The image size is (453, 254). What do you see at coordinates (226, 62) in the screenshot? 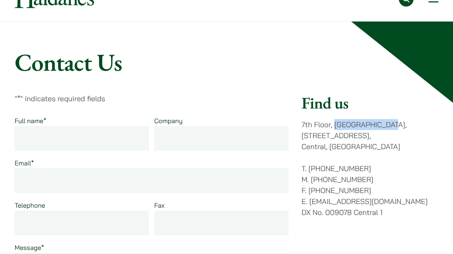
I see `h1: Contact Us` at bounding box center [226, 62].